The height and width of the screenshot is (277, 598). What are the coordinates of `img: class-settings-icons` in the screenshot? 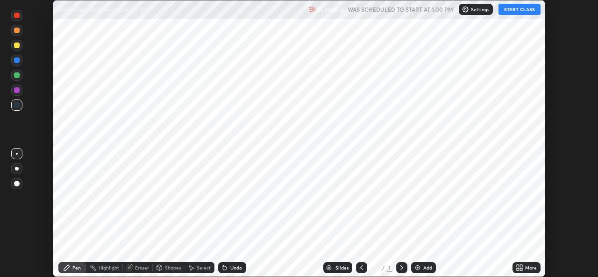 It's located at (465, 9).